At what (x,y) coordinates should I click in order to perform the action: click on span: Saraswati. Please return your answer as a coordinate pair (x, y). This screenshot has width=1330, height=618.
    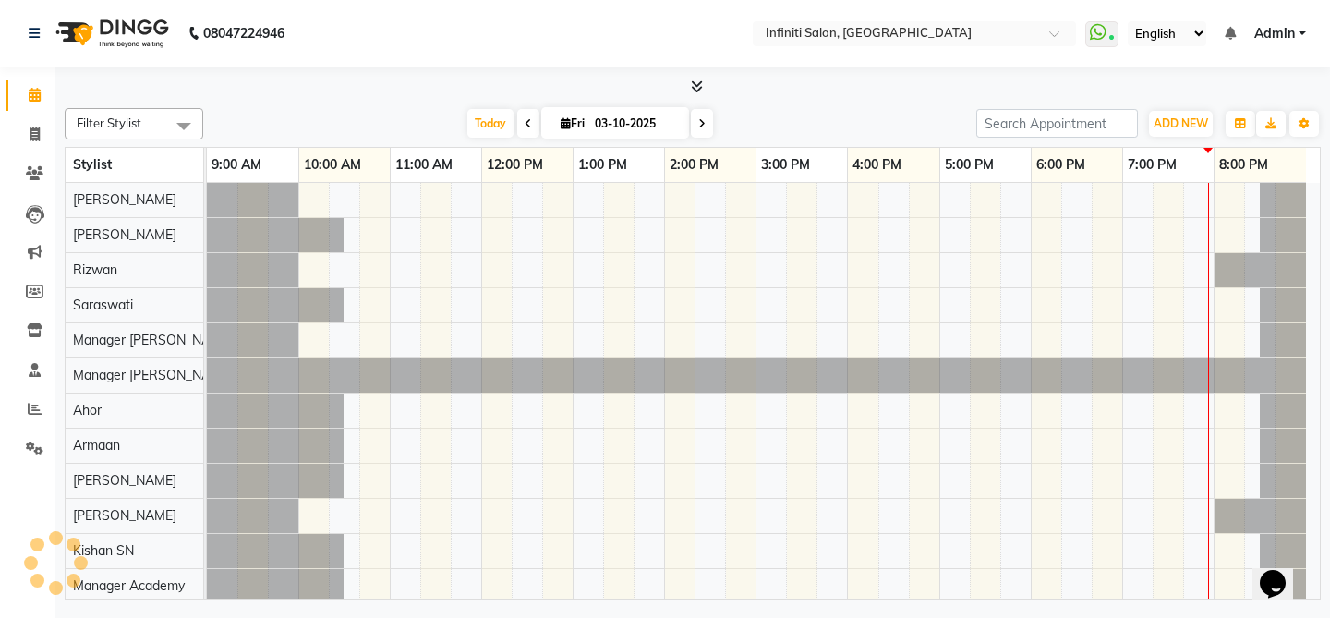
    Looking at the image, I should click on (102, 305).